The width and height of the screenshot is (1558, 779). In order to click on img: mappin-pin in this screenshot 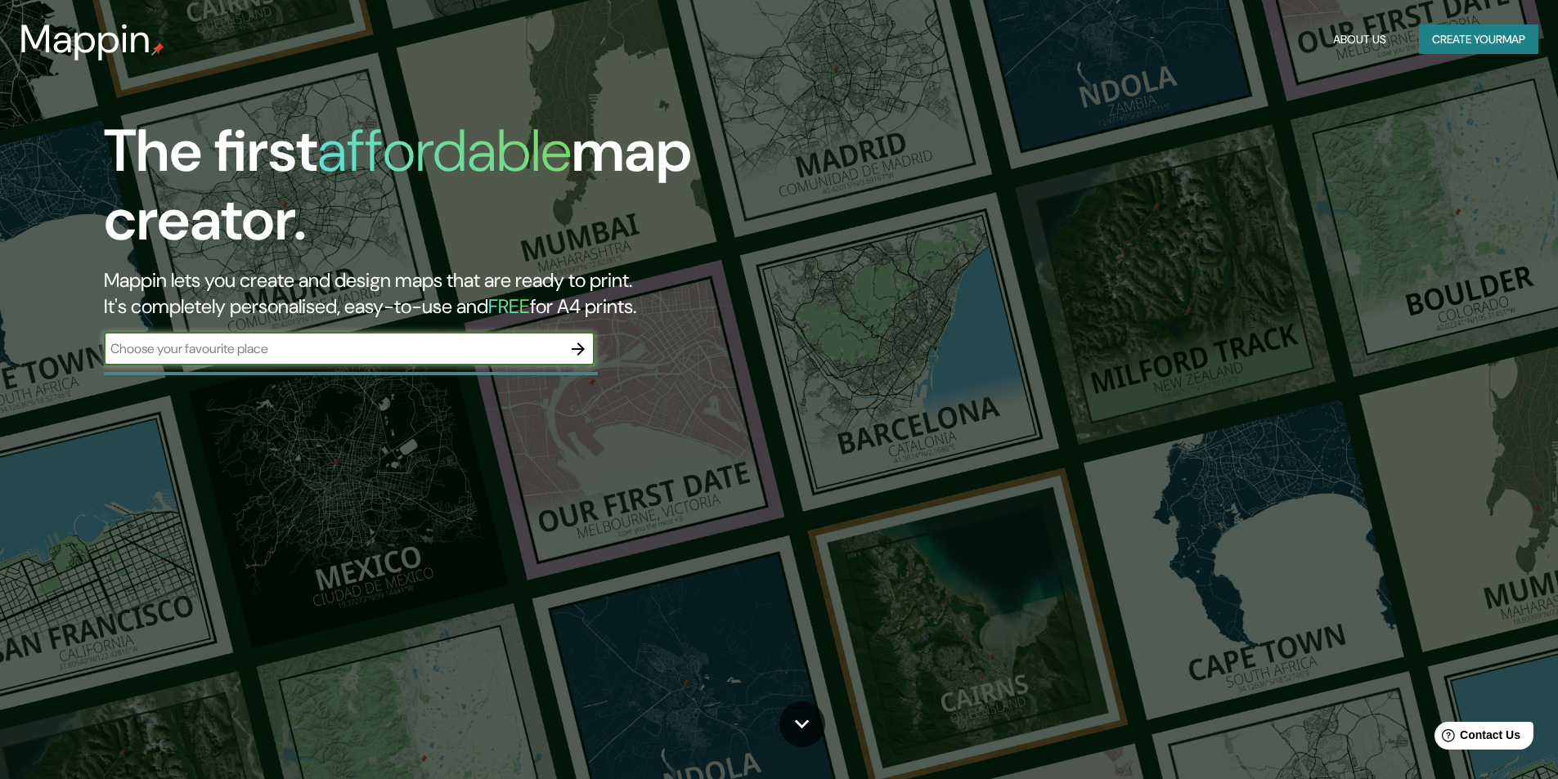, I will do `click(158, 49)`.